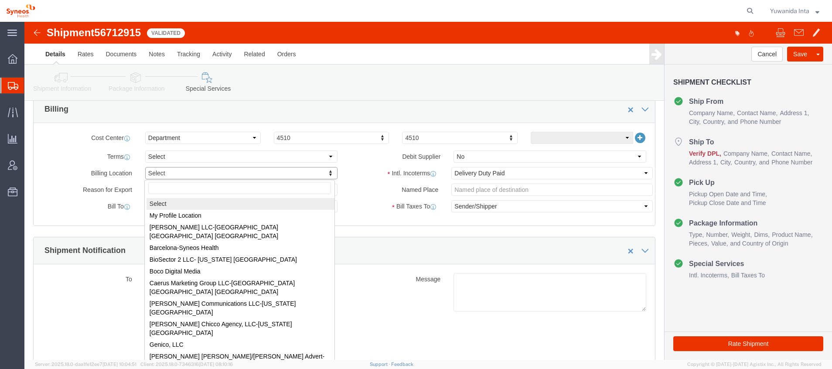 This screenshot has height=369, width=832. What do you see at coordinates (20, 11) in the screenshot?
I see `img: logo` at bounding box center [20, 11].